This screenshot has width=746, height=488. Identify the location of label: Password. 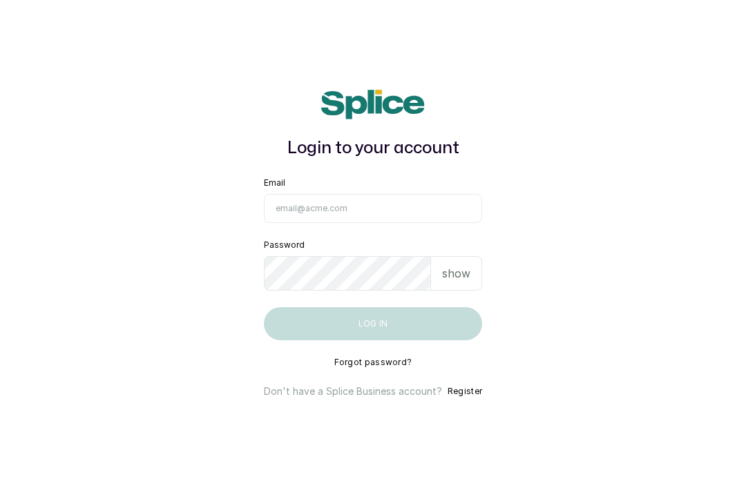
(284, 245).